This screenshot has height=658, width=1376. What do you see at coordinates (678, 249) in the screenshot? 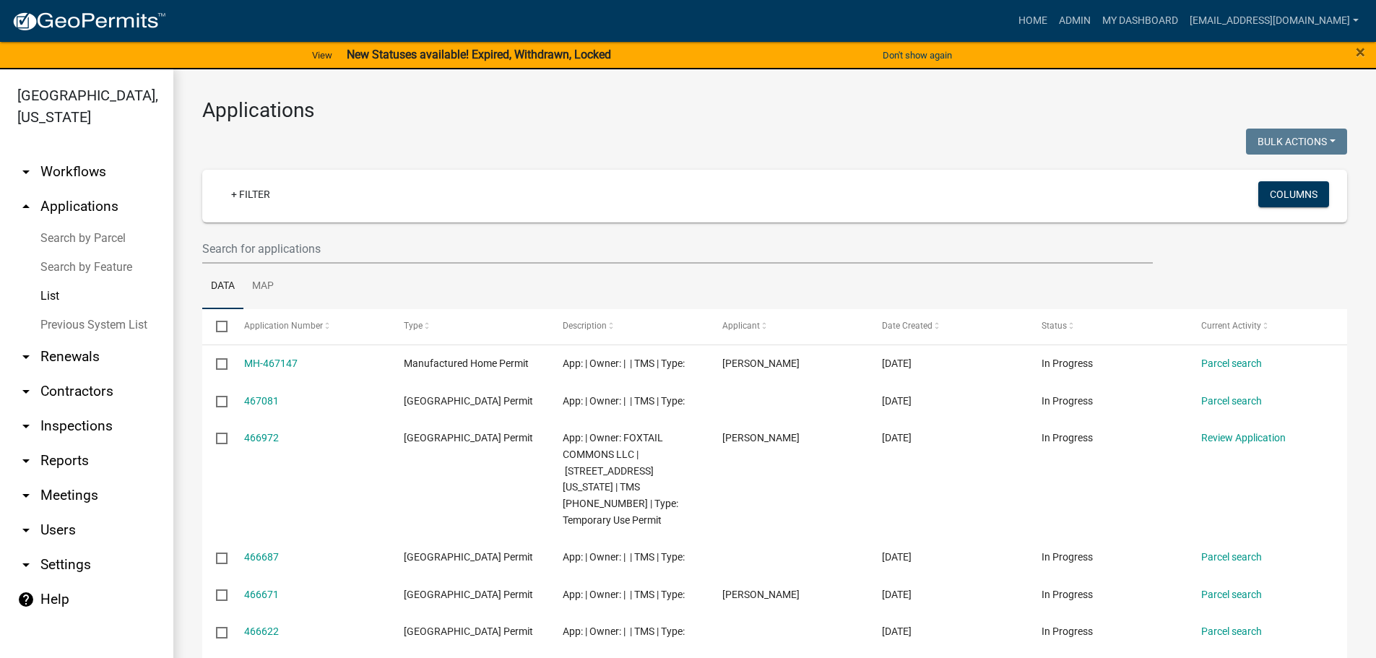
I see `input: Search for applications` at bounding box center [678, 249].